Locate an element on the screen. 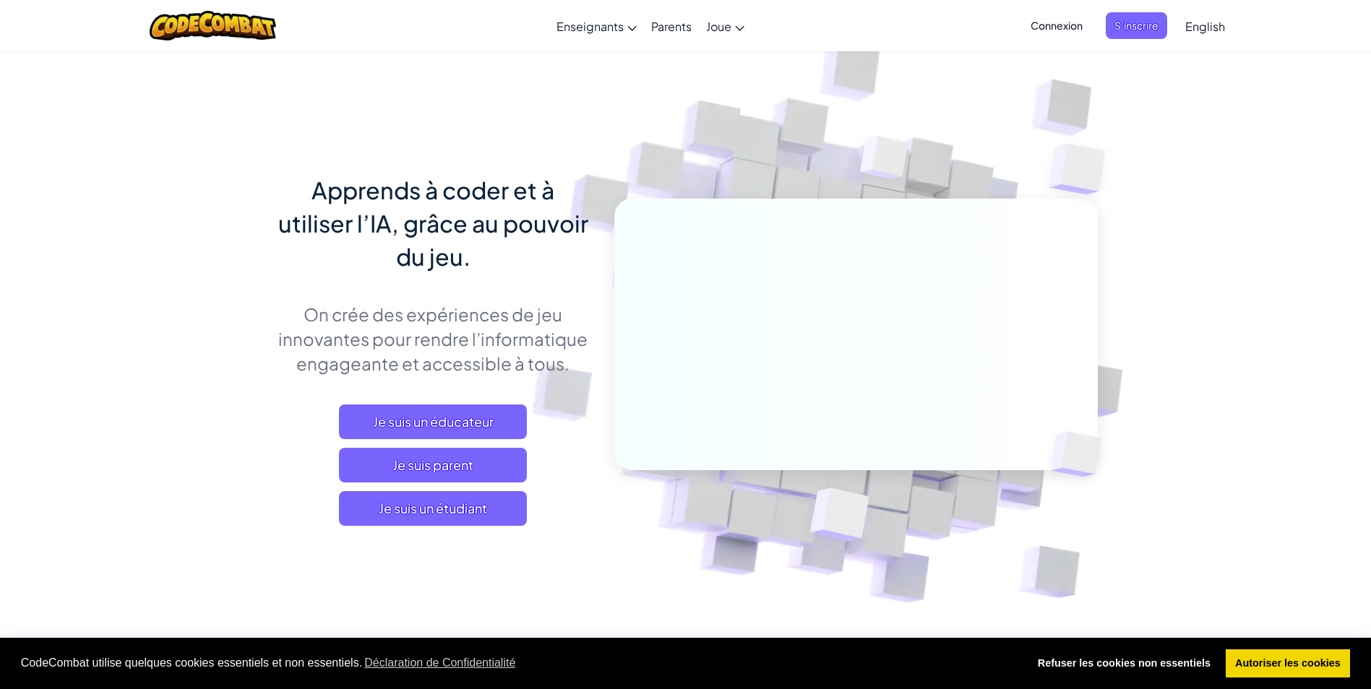  span: Je suis un étudiant is located at coordinates (433, 509).